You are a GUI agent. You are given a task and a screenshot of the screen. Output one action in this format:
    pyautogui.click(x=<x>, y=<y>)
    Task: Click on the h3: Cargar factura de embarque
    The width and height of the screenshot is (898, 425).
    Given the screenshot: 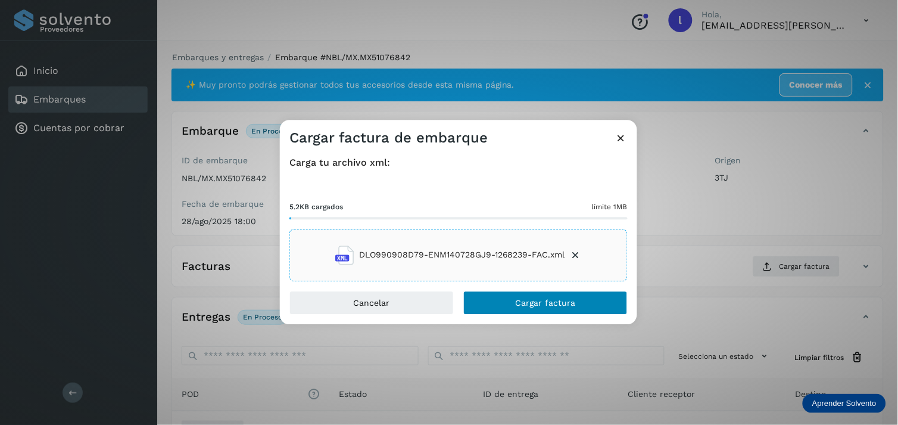 What is the action you would take?
    pyautogui.click(x=388, y=138)
    